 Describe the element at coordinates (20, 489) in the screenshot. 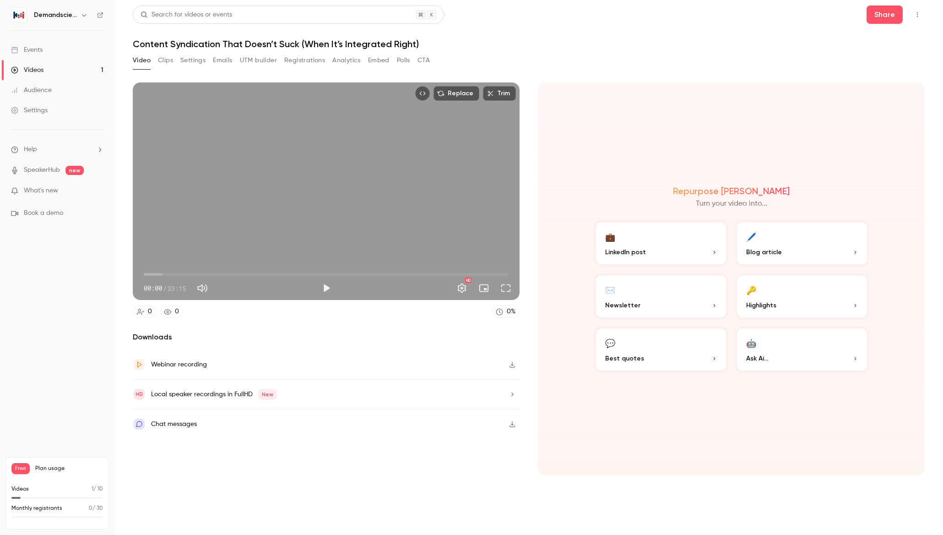

I see `p: Videos` at that location.